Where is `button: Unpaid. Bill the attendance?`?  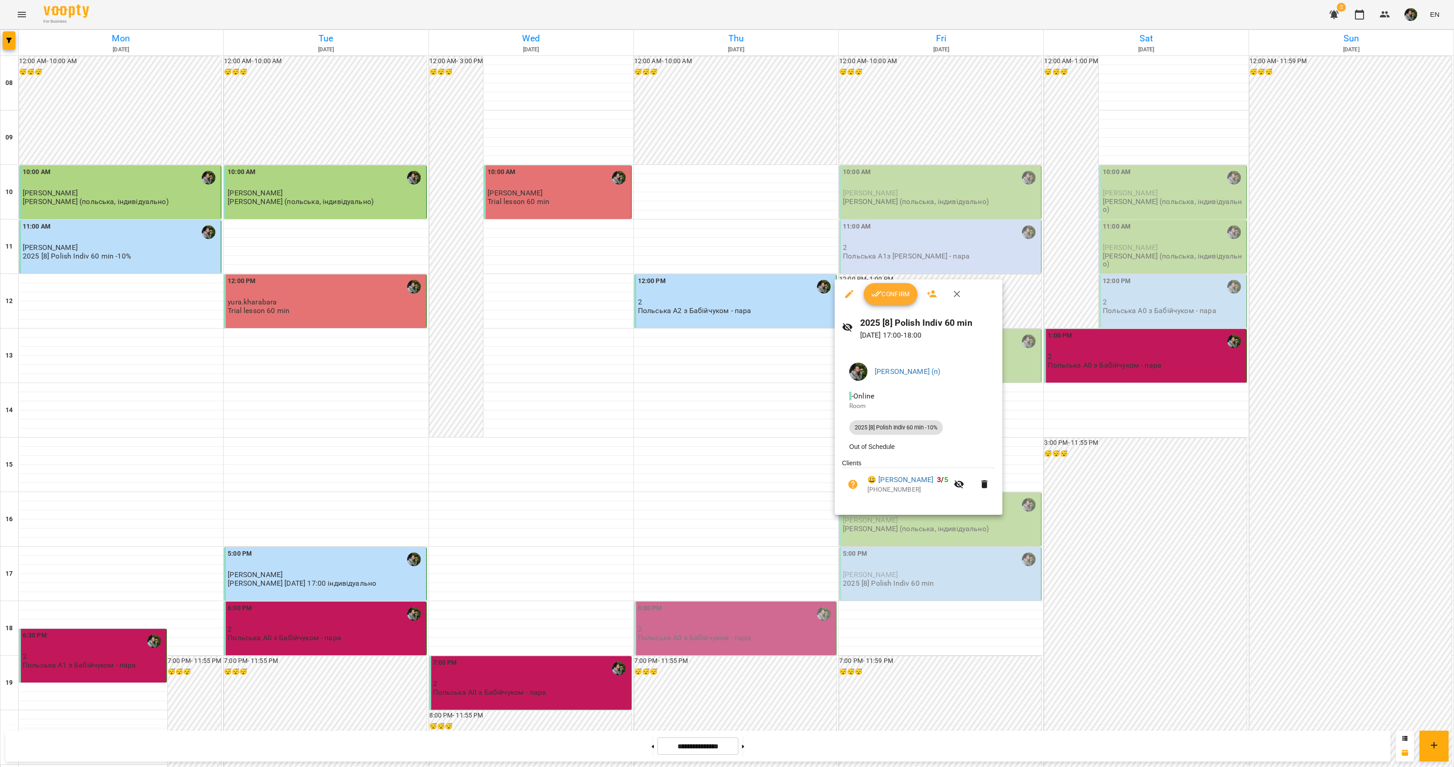
button: Unpaid. Bill the attendance? is located at coordinates (853, 484).